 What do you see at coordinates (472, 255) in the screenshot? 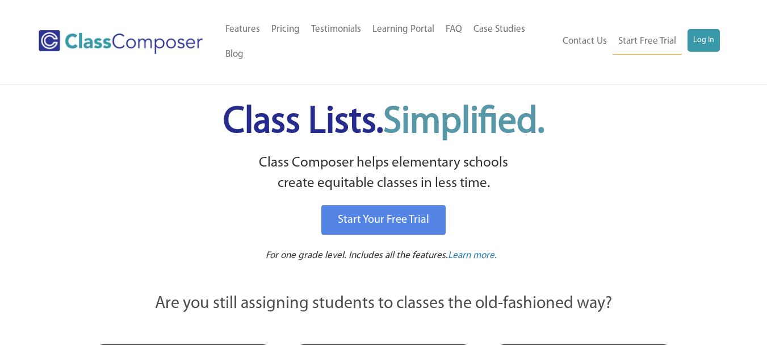
I see `span: Learn more.` at bounding box center [472, 255].